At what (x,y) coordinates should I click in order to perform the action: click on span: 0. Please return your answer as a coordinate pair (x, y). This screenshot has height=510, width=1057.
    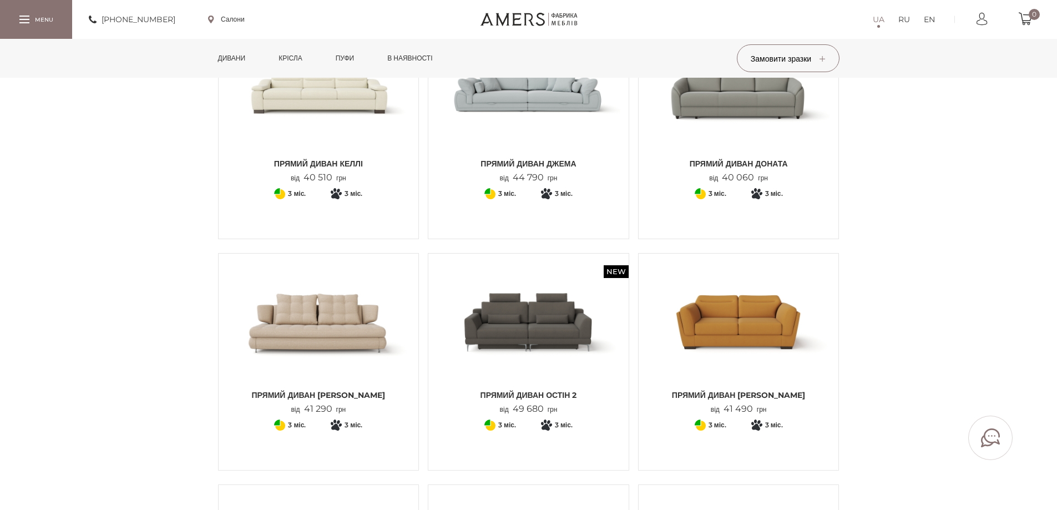
    Looking at the image, I should click on (1034, 14).